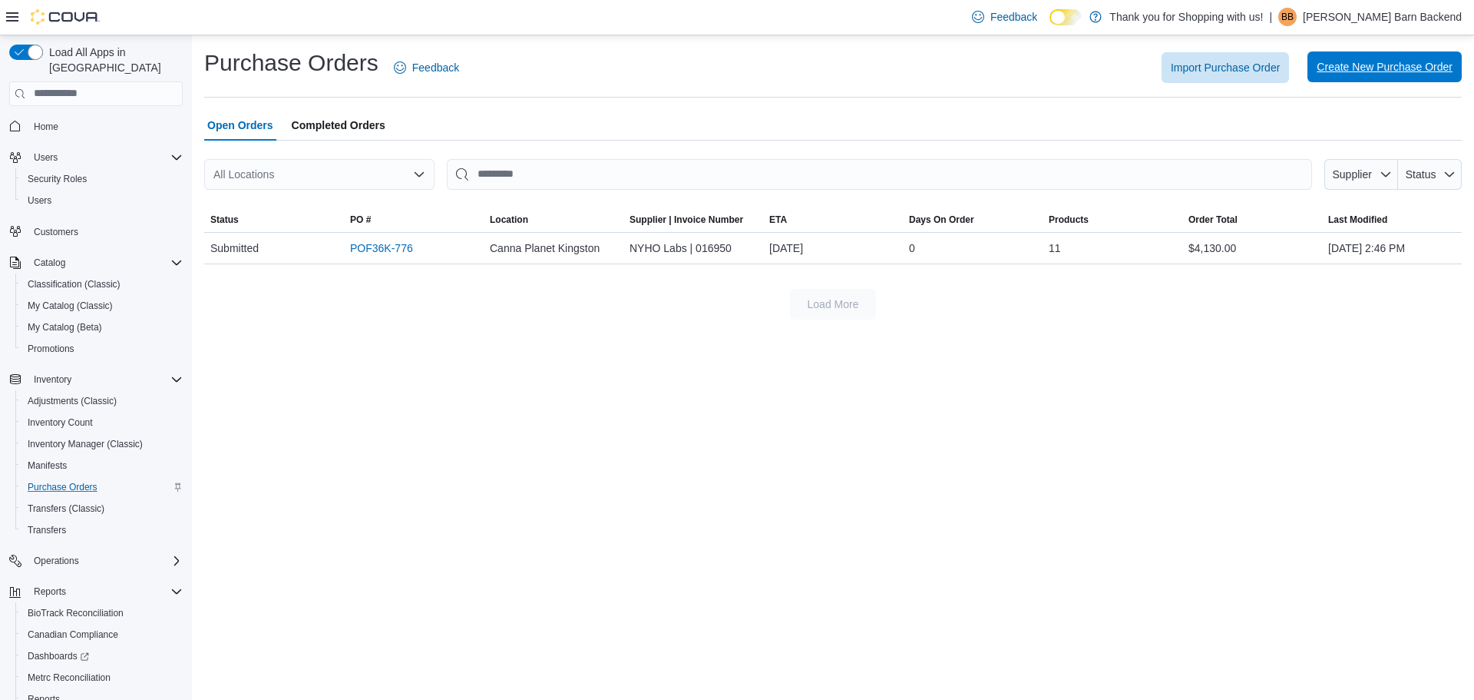  Describe the element at coordinates (414, 220) in the screenshot. I see `button: PO #` at that location.